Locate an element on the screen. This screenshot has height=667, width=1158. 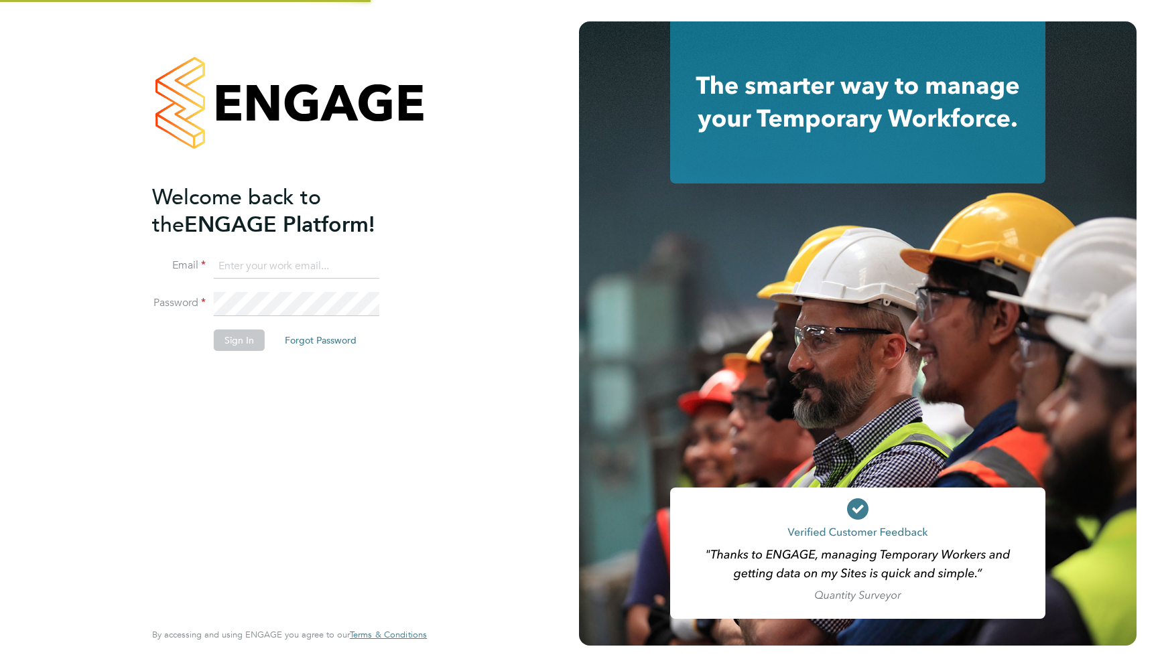
span: Terms & Conditions is located at coordinates (388, 635).